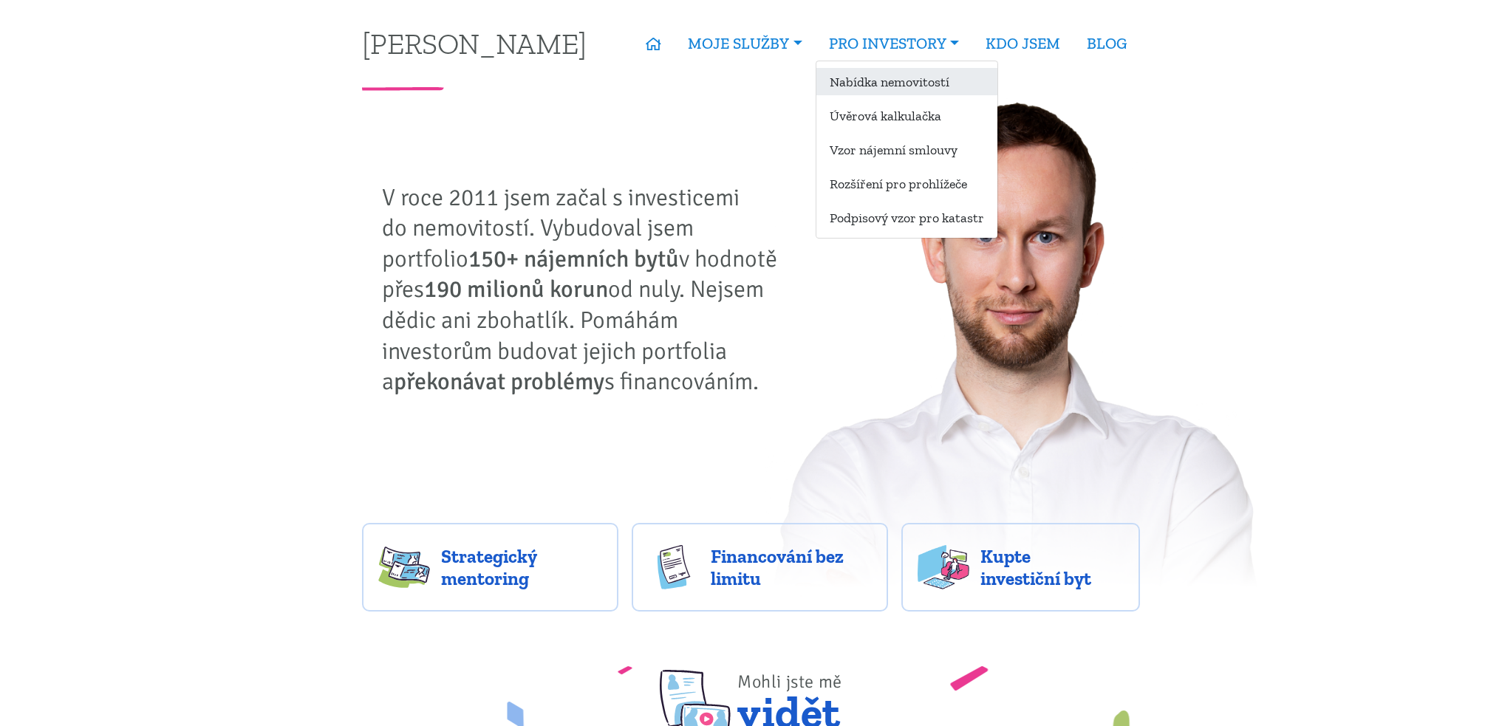 The width and height of the screenshot is (1502, 726). What do you see at coordinates (1052, 568) in the screenshot?
I see `span: Kupte investiční byt` at bounding box center [1052, 568].